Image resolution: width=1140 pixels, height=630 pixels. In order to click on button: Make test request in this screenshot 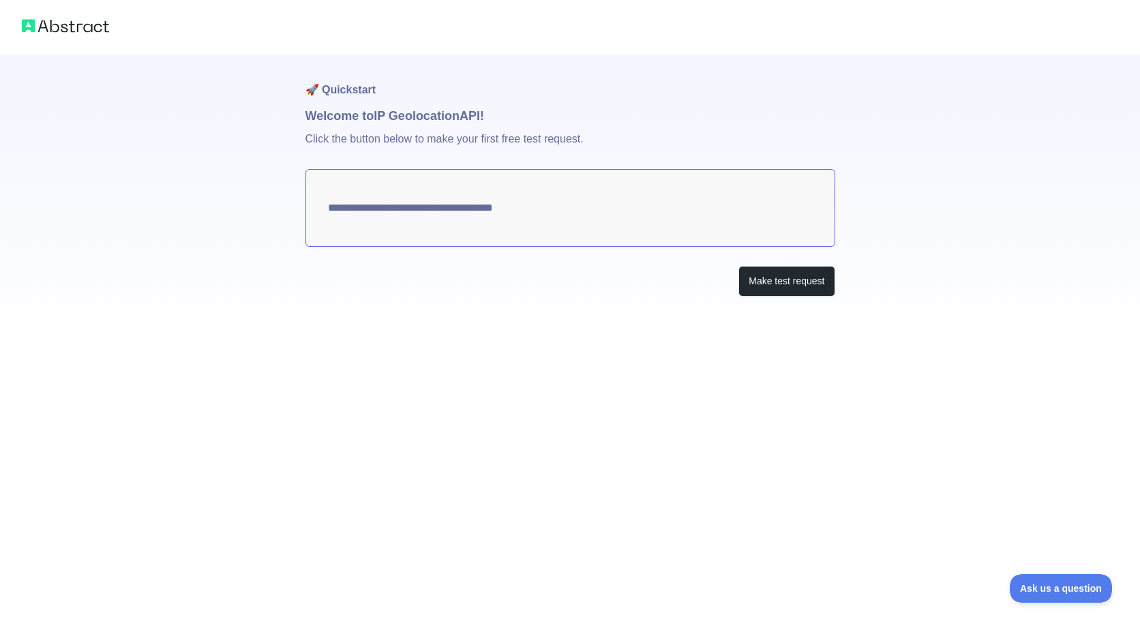, I will do `click(786, 281)`.